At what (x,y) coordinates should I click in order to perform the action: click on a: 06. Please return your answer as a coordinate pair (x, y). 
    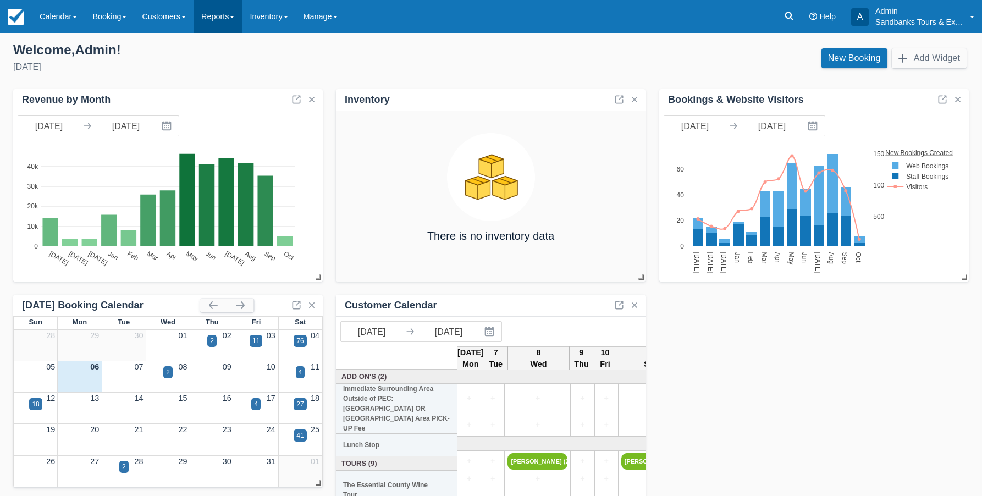
    Looking at the image, I should click on (95, 367).